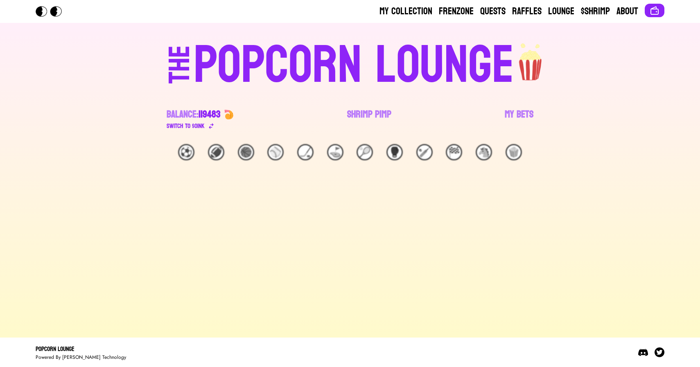 The height and width of the screenshot is (367, 700). What do you see at coordinates (406, 11) in the screenshot?
I see `a: My Collection` at bounding box center [406, 11].